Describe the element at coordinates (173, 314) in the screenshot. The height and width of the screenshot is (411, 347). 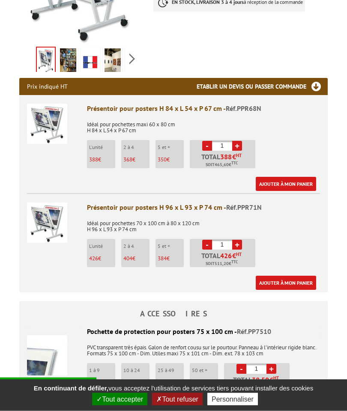
I see `h4: ACCESSOIRES` at that location.